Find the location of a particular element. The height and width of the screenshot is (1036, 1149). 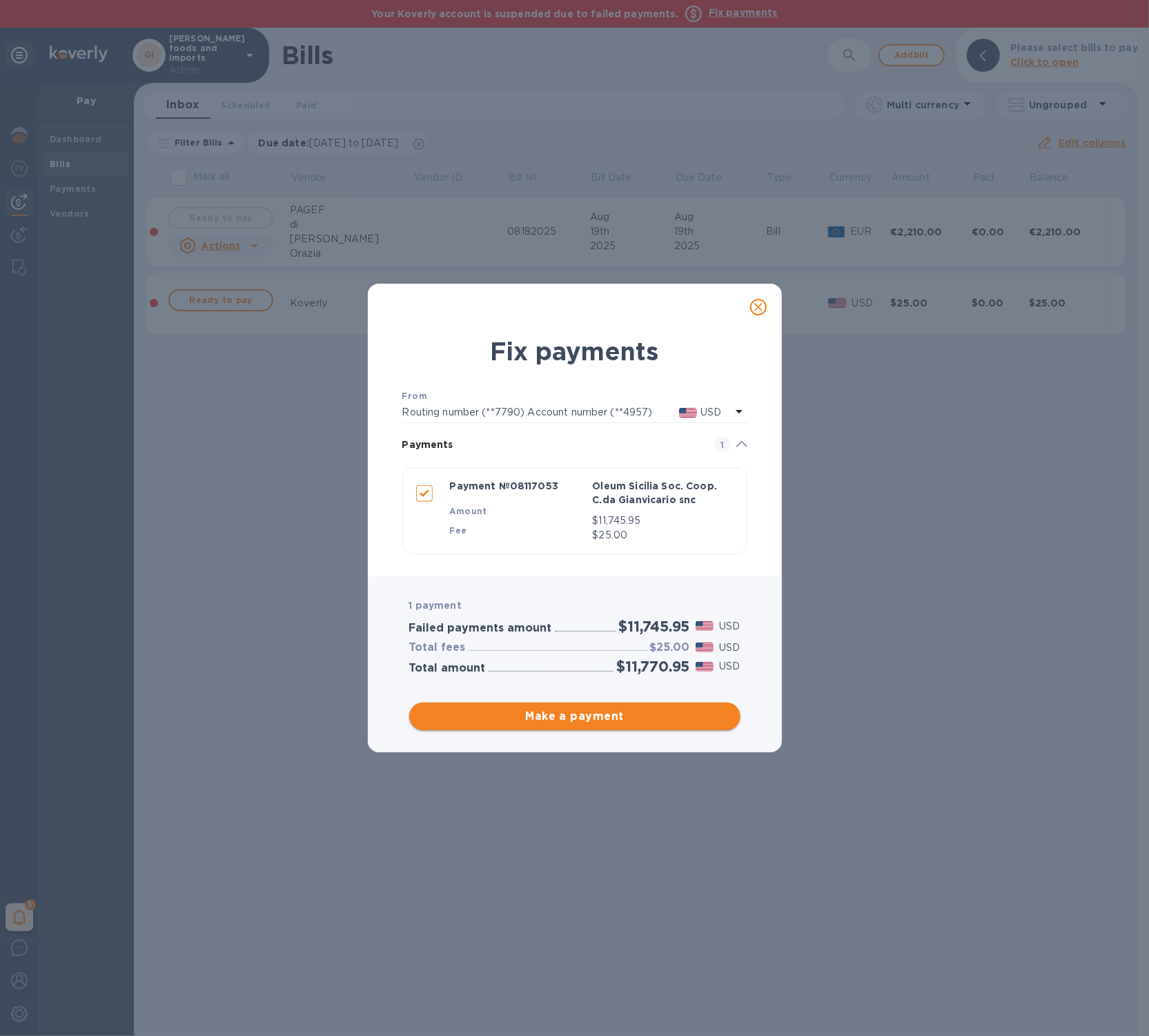

b: From is located at coordinates (415, 396).